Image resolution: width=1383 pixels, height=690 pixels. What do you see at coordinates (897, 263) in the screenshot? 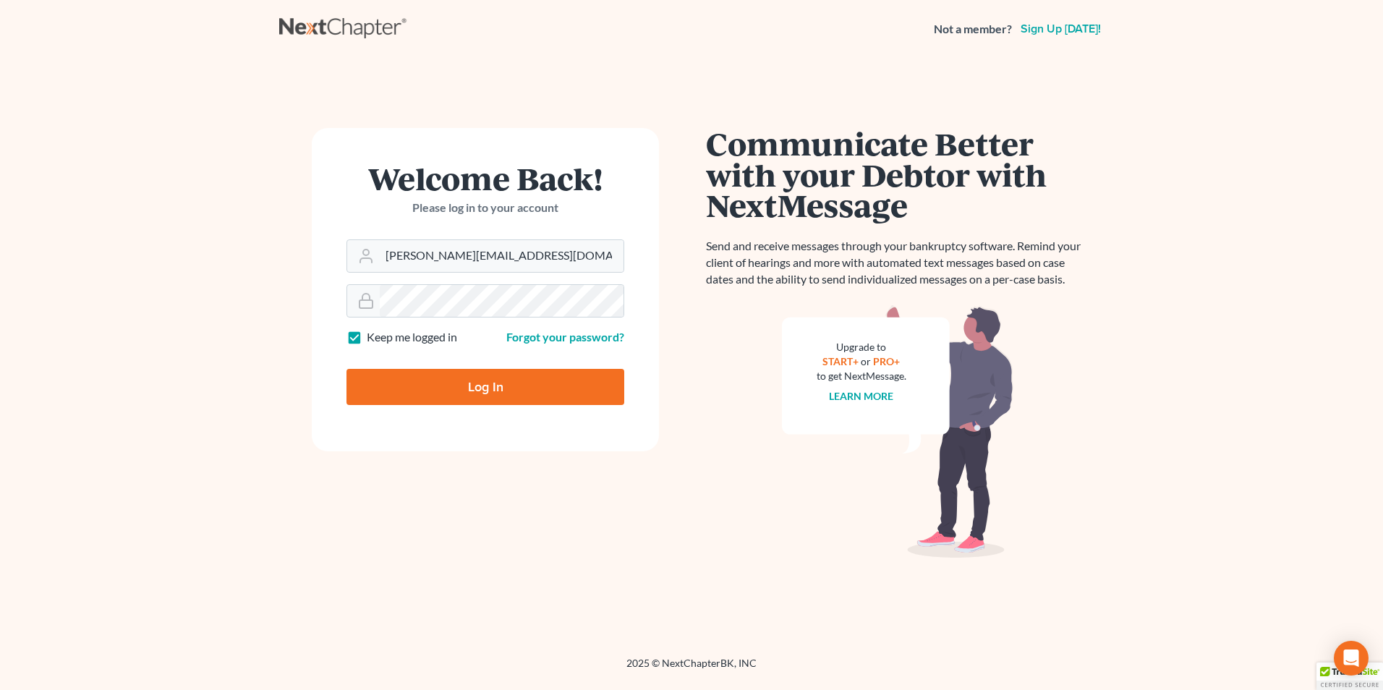
I see `p: Send and receive messages through your bankruptcy software. Remind your client of hearings and mo...` at bounding box center [897, 263].